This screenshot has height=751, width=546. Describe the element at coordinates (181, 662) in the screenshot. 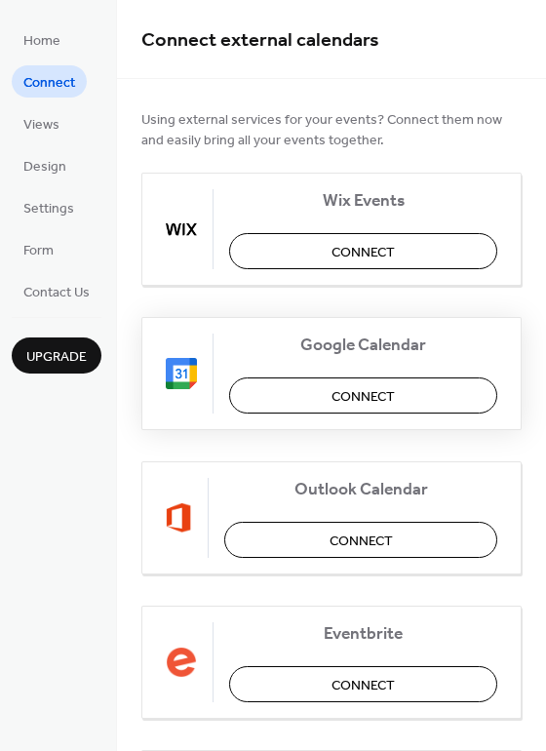

I see `img: eventbrite` at that location.